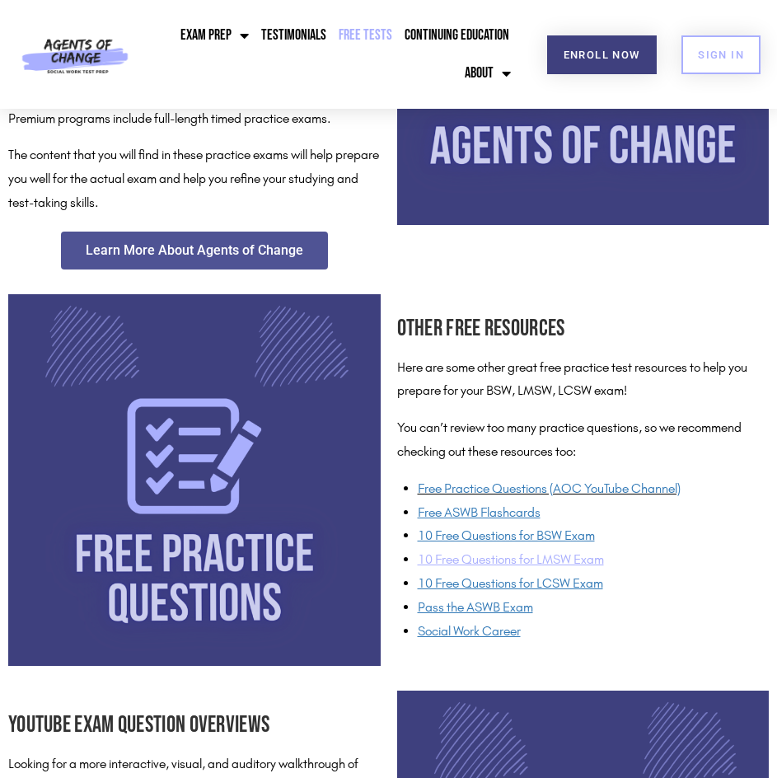  I want to click on span: Learn More About Agents of Change, so click(194, 250).